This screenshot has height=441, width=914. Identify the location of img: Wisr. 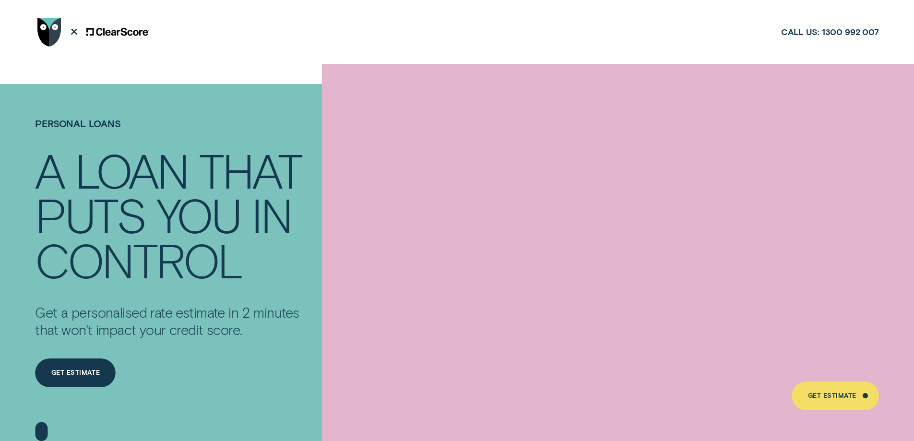
(49, 32).